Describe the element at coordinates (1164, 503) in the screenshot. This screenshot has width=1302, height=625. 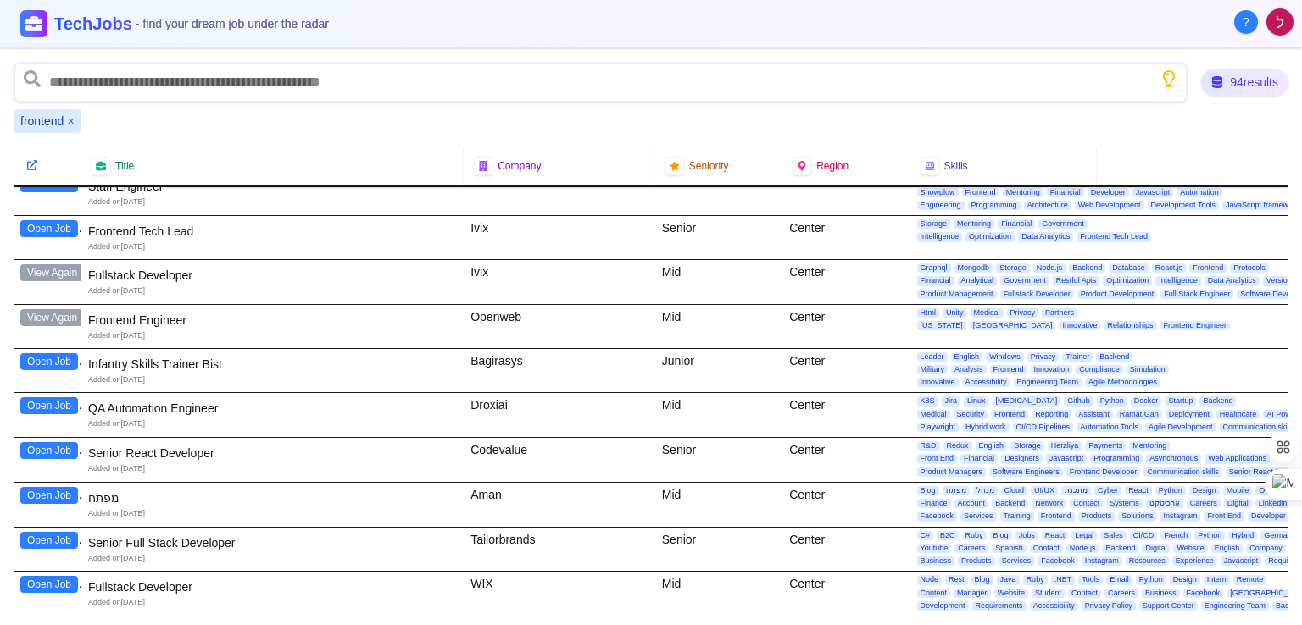
I see `span: ארכיטקט` at that location.